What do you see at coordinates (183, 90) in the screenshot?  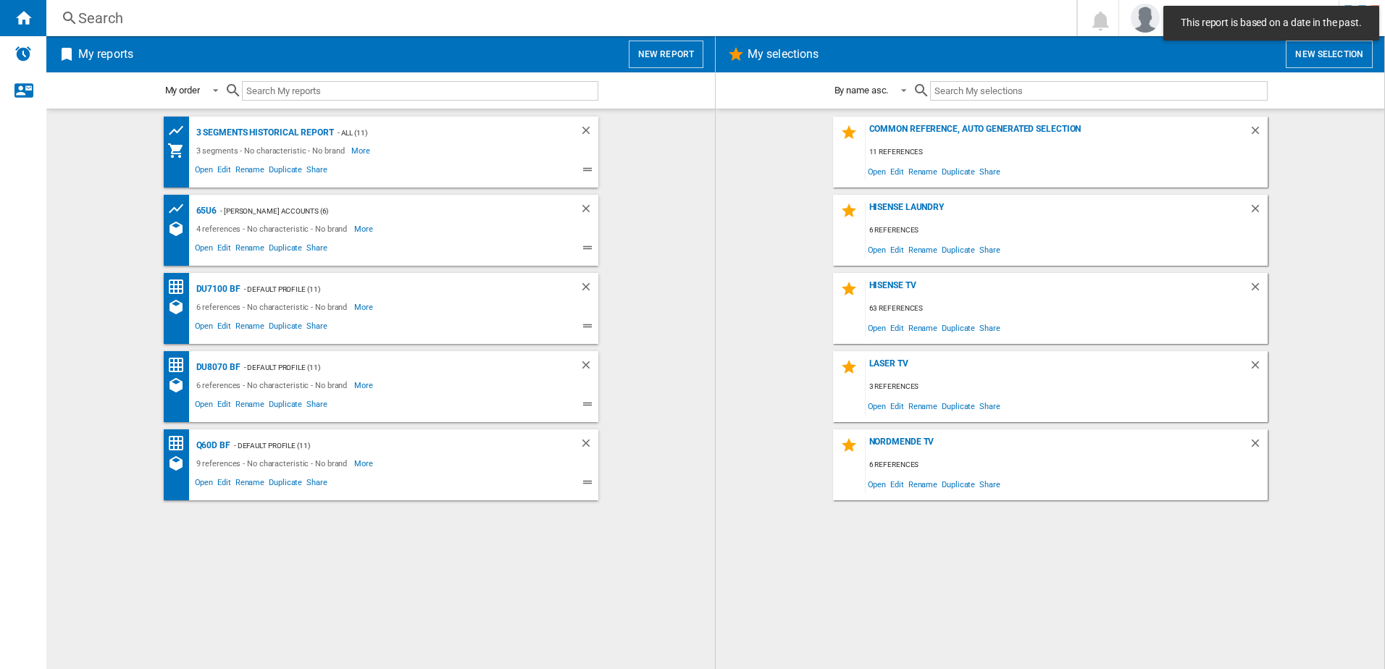 I see `div: My order` at bounding box center [183, 90].